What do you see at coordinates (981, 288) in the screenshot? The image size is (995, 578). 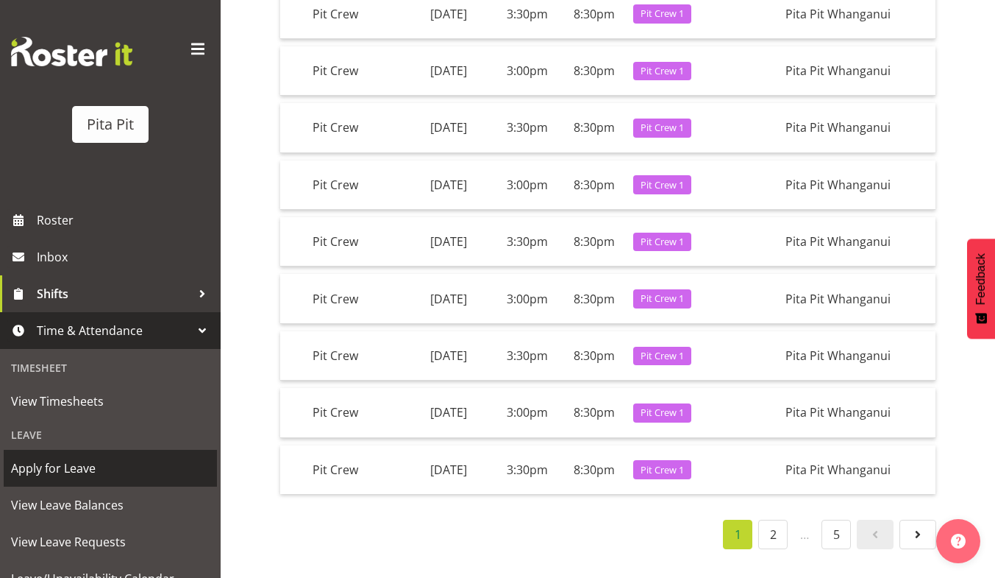 I see `button: Feedback - Show survey` at bounding box center [981, 288].